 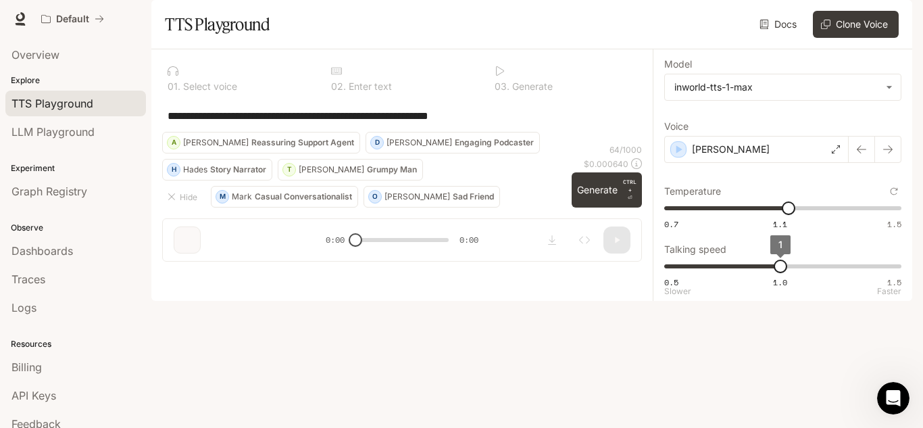 What do you see at coordinates (289, 170) in the screenshot?
I see `div: T` at bounding box center [289, 170].